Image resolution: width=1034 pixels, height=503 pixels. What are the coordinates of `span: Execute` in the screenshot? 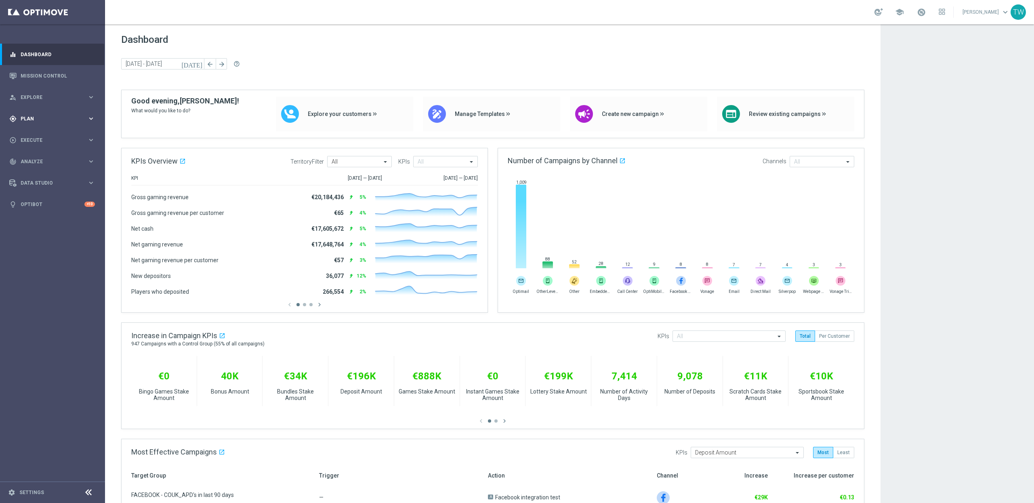 It's located at (54, 140).